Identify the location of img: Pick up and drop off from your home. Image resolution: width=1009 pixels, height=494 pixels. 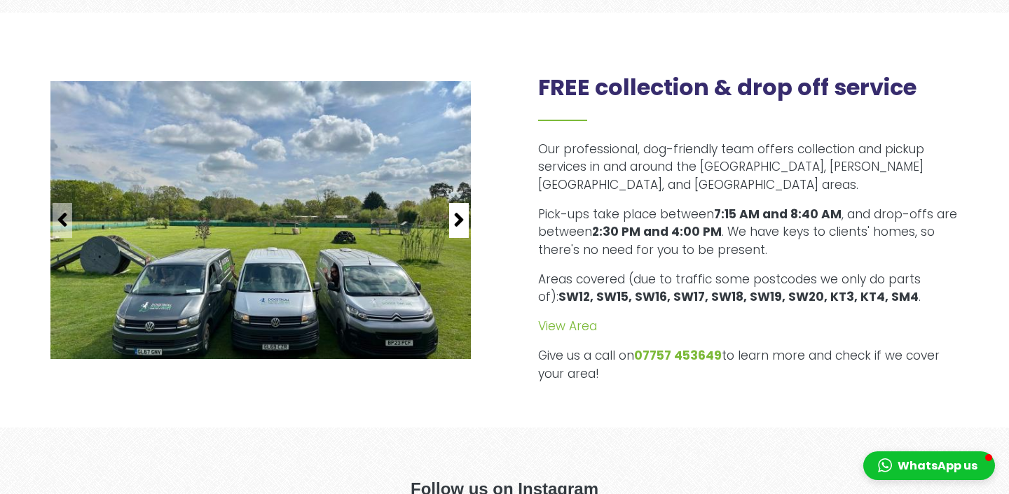
(261, 220).